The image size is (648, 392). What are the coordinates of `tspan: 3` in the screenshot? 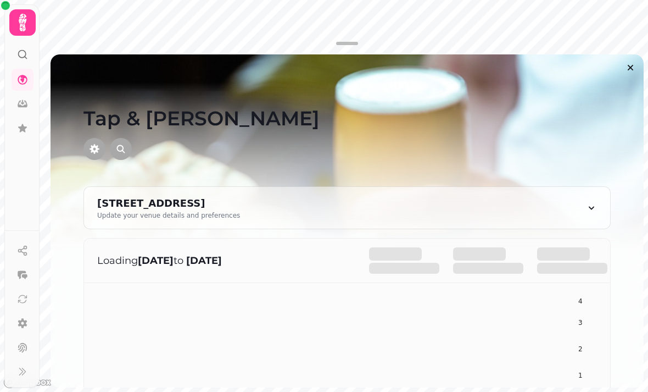 It's located at (581, 322).